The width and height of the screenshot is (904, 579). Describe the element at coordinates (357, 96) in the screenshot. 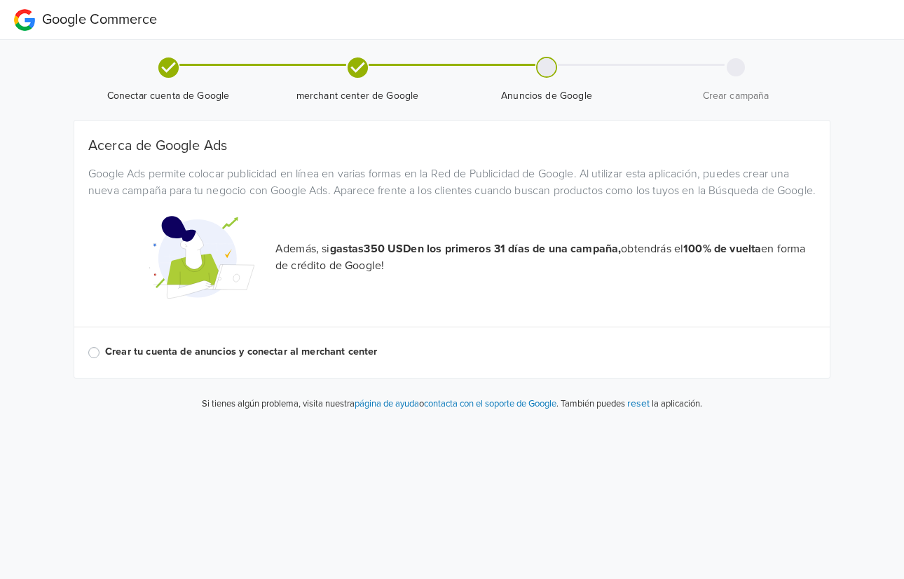

I see `span: merchant center de Google` at that location.